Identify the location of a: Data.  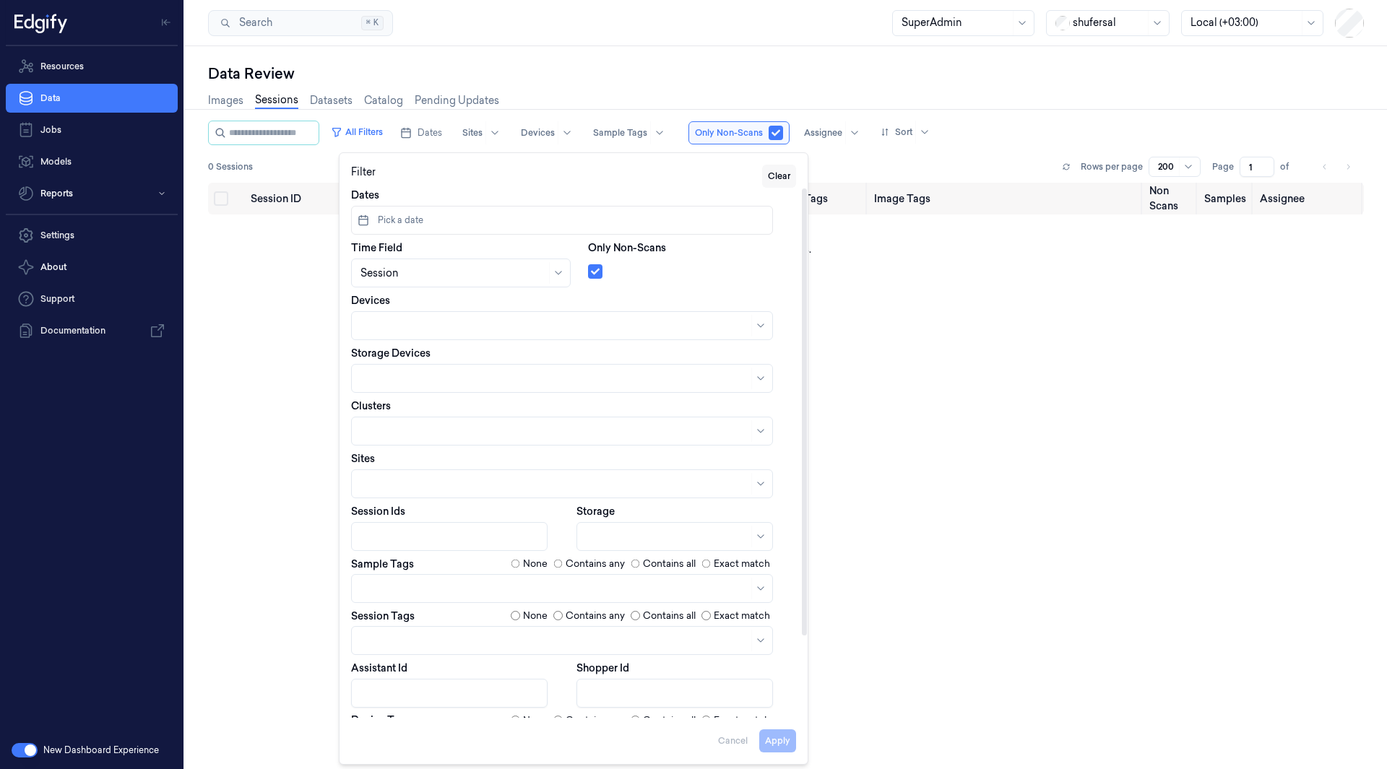
(92, 98).